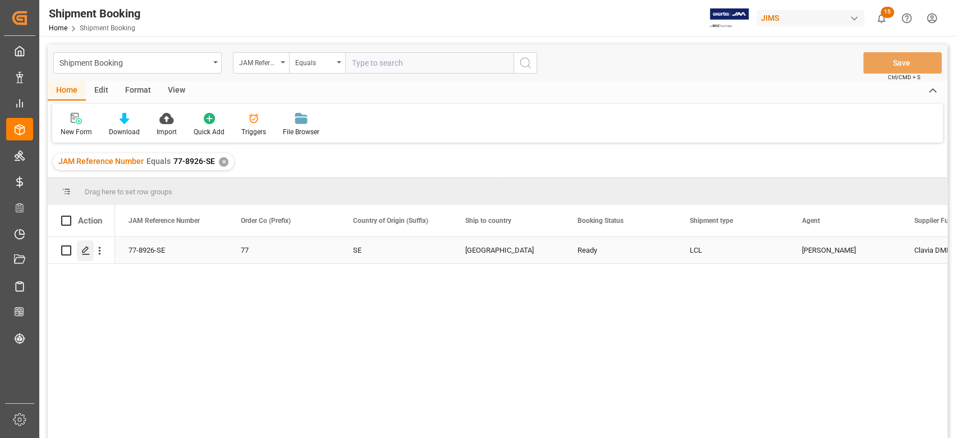  Describe the element at coordinates (254, 132) in the screenshot. I see `div: Triggers` at that location.